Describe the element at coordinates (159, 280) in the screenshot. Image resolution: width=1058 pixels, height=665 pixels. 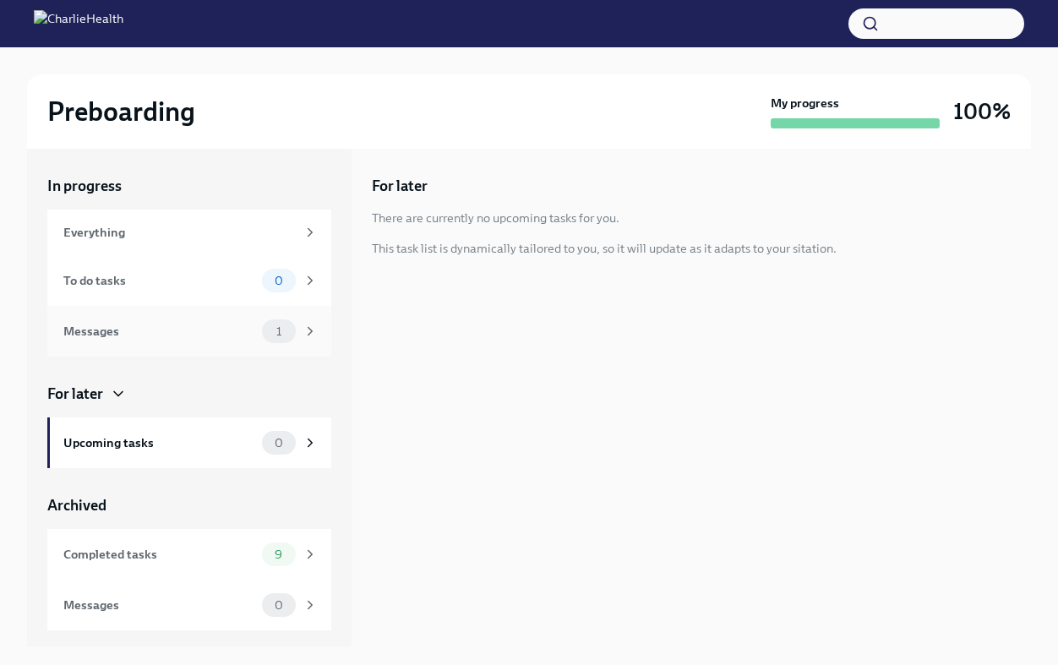
I see `div: To do tasks` at that location.